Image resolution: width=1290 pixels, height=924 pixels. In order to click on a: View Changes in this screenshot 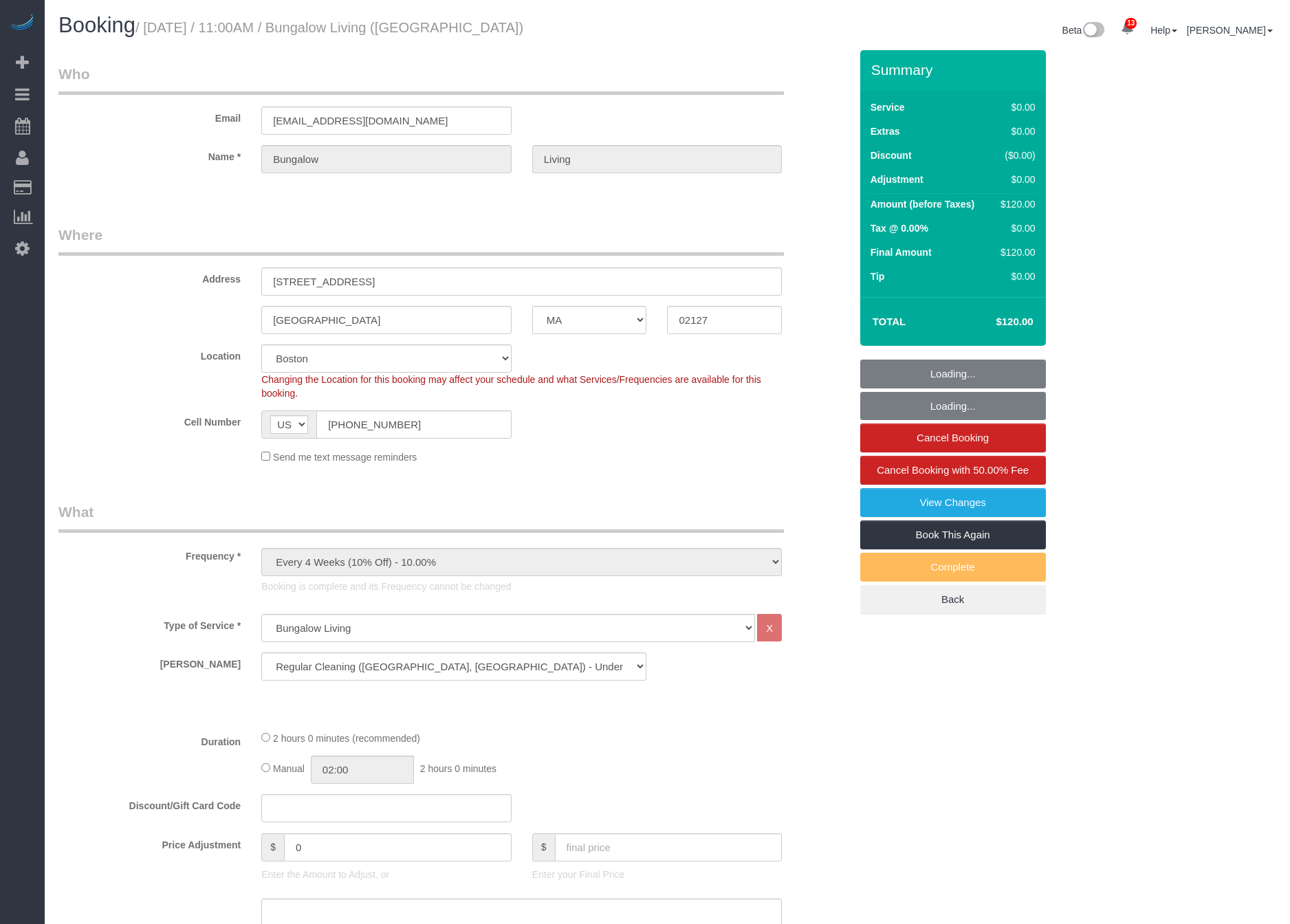, I will do `click(953, 503)`.